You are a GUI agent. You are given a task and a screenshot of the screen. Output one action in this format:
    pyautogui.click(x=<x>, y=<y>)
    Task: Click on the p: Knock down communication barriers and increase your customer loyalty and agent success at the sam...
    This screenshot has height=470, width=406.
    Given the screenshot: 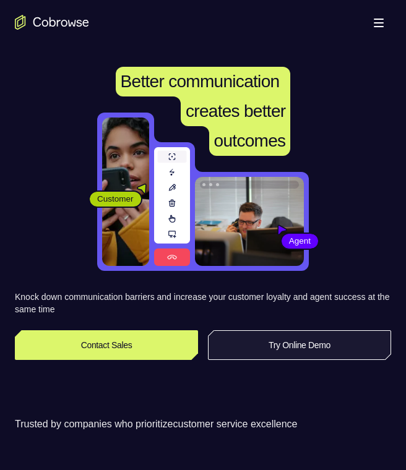 What is the action you would take?
    pyautogui.click(x=203, y=303)
    